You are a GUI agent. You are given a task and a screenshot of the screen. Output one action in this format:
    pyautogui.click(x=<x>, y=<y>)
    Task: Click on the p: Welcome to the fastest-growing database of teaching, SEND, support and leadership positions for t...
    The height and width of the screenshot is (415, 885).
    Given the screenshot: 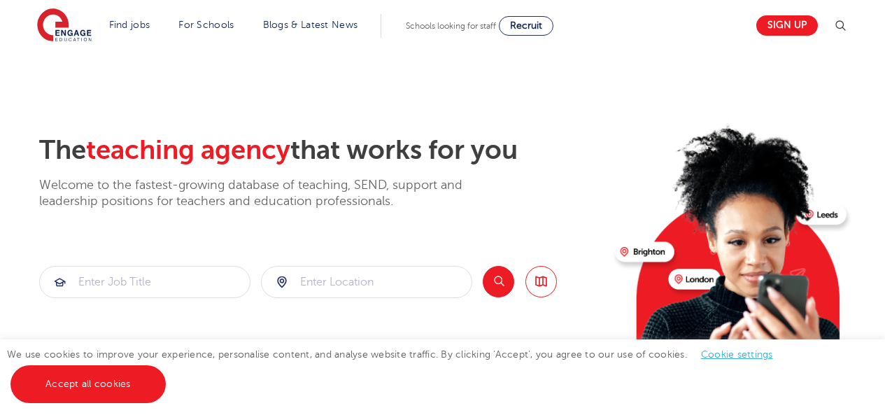 What is the action you would take?
    pyautogui.click(x=270, y=193)
    